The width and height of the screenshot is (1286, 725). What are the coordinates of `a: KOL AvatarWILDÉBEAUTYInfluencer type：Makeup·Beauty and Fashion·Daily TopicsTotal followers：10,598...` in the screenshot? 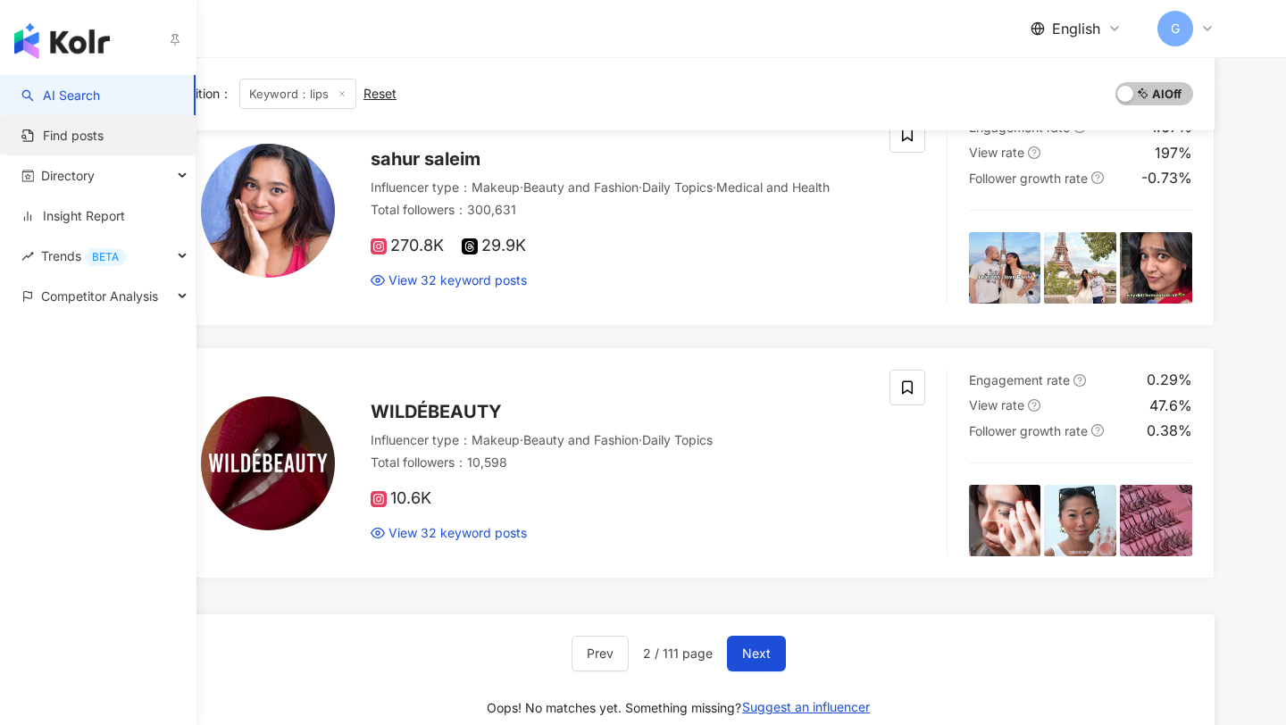 It's located at (679, 463).